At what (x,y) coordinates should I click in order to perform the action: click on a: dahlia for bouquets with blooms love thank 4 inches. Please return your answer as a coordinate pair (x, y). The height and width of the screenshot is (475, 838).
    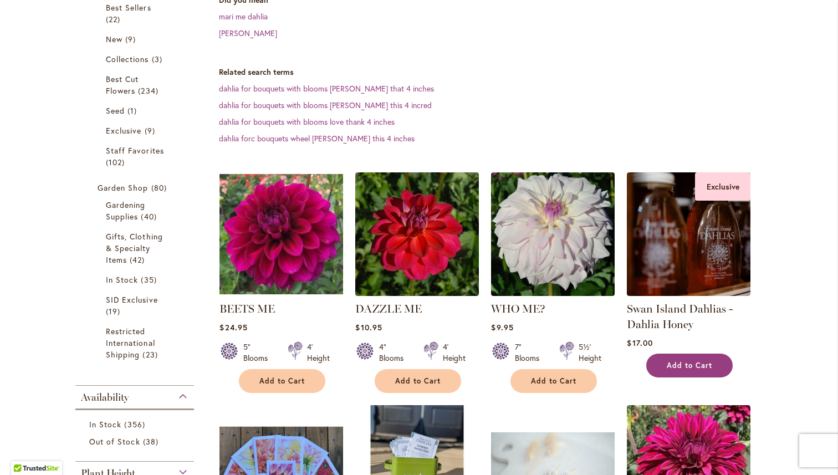
    Looking at the image, I should click on (307, 121).